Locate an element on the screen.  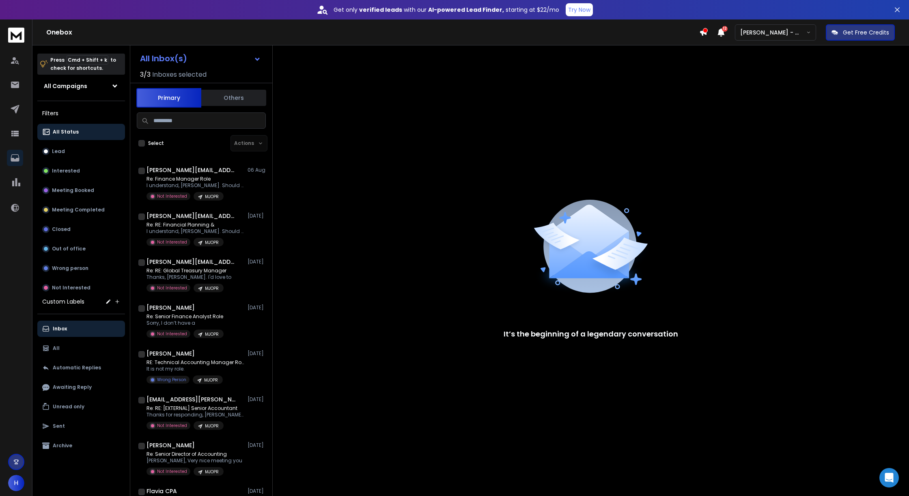
h1: Onebox is located at coordinates (372, 32).